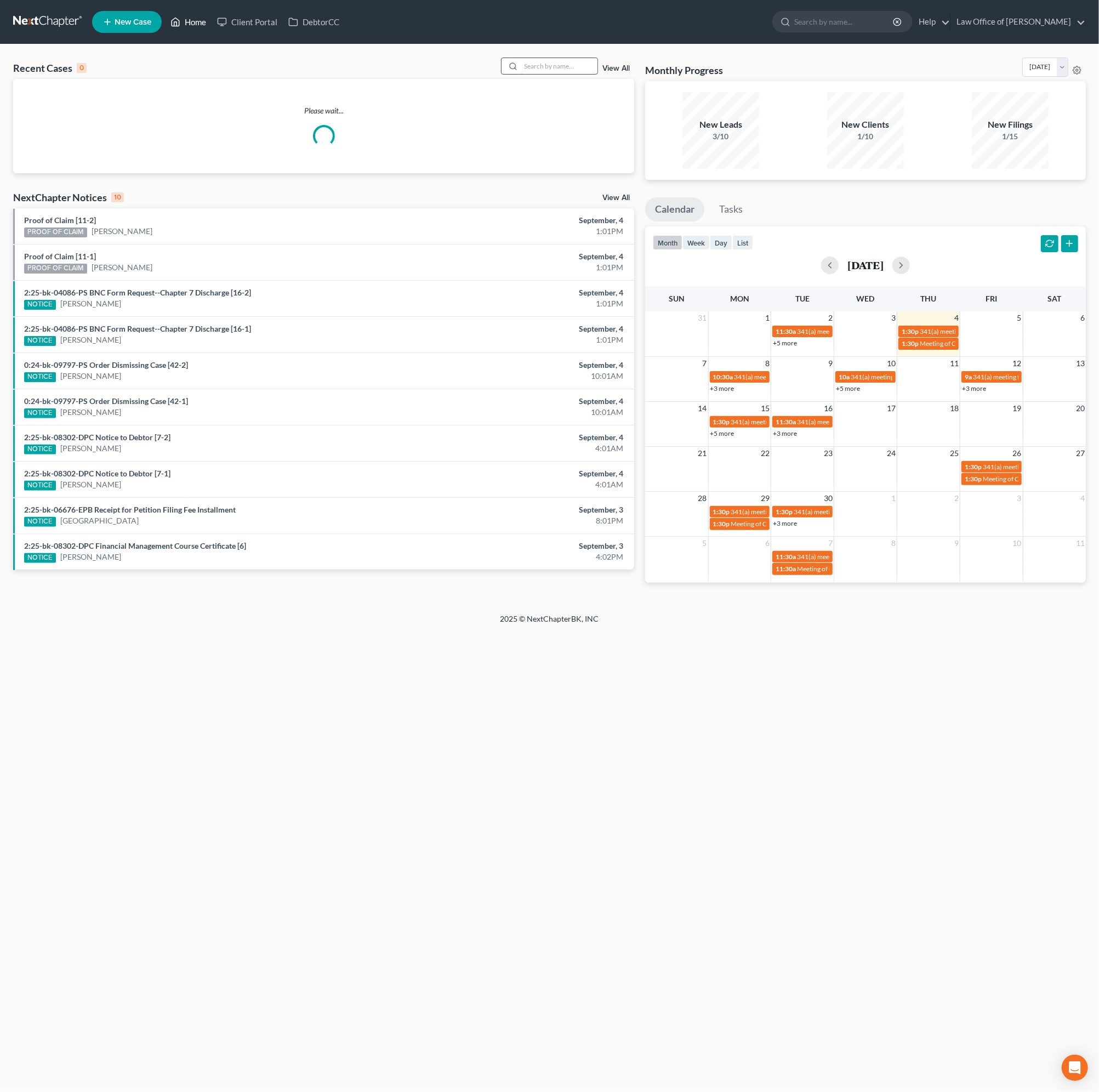 Image resolution: width=1099 pixels, height=1092 pixels. Describe the element at coordinates (188, 22) in the screenshot. I see `a: Home` at that location.